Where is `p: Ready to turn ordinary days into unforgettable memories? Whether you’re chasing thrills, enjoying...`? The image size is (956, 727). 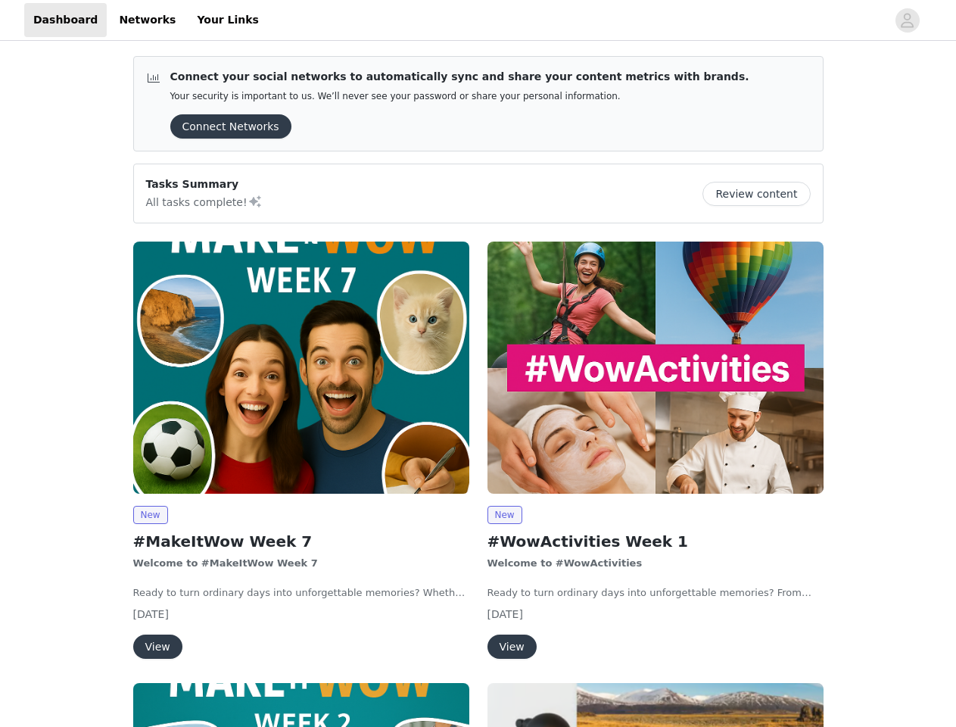 p: Ready to turn ordinary days into unforgettable memories? Whether you’re chasing thrills, enjoying... is located at coordinates (301, 593).